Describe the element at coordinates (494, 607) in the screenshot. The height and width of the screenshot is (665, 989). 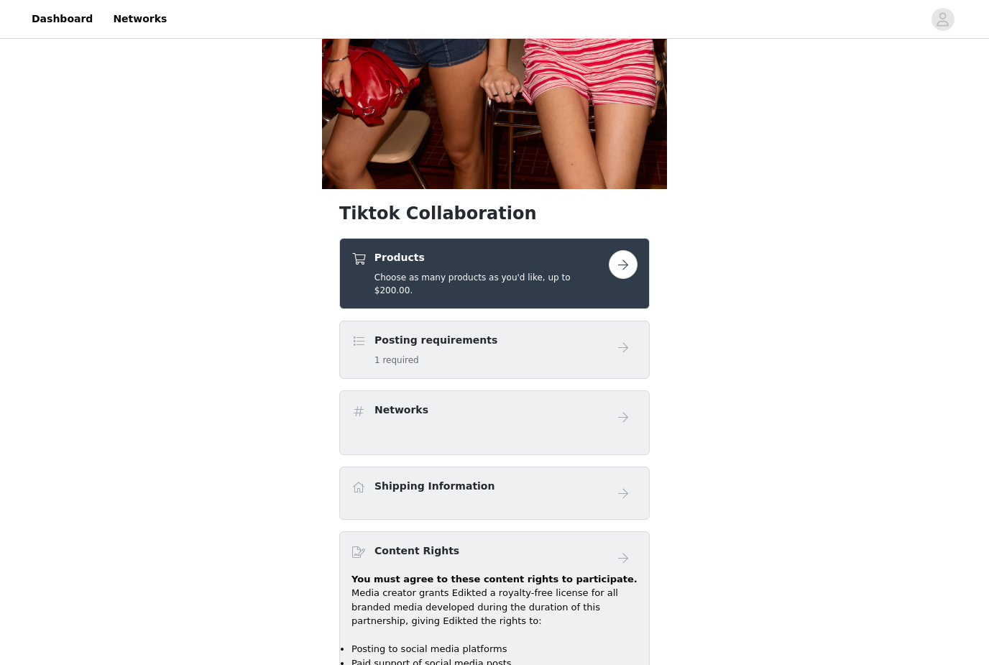
I see `p: Media creator grants Edikted a royalty-free license for all branded media developed during the du...` at that location.